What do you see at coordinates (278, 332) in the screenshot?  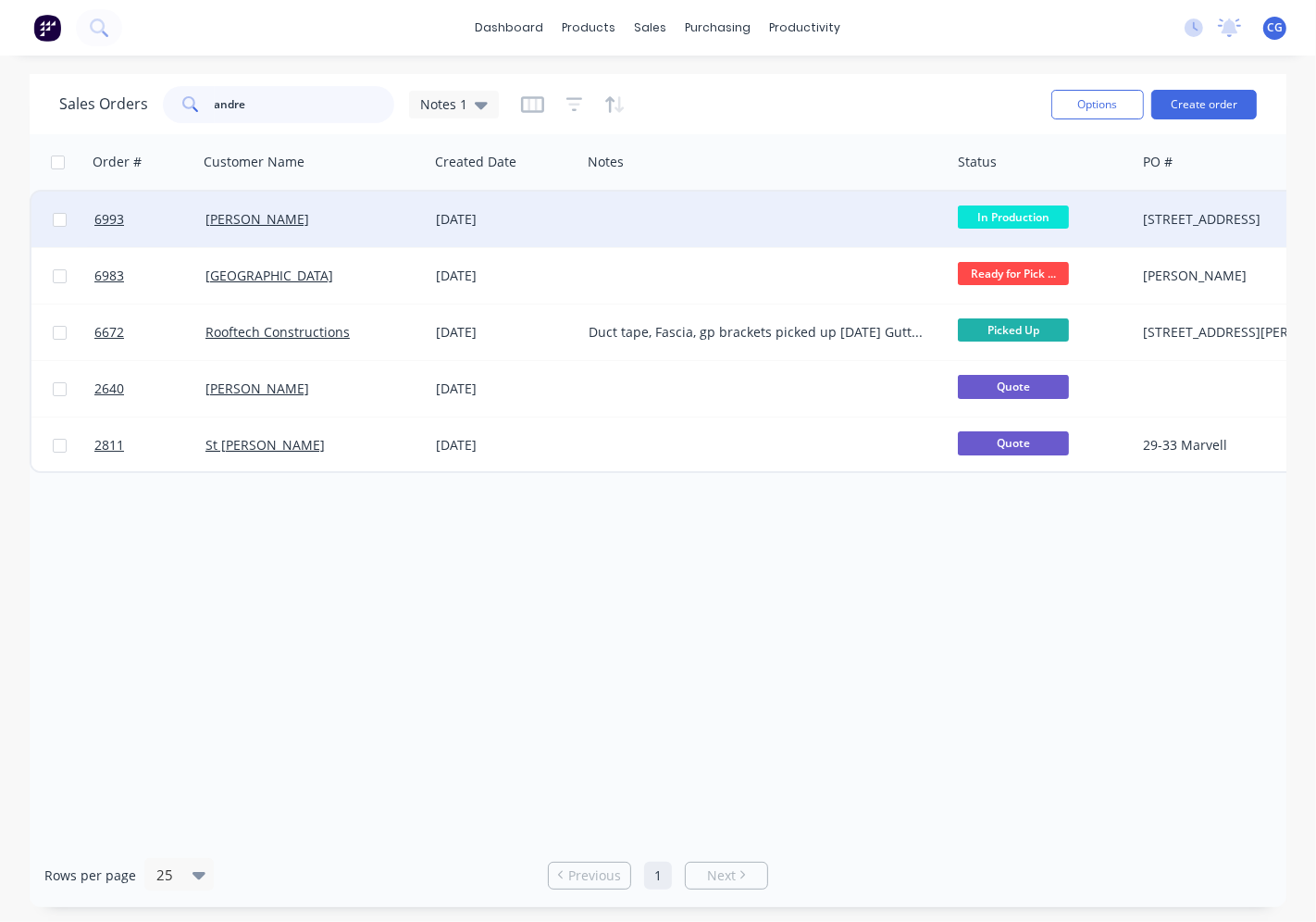 I see `a: Rooftech Constructions` at bounding box center [278, 332].